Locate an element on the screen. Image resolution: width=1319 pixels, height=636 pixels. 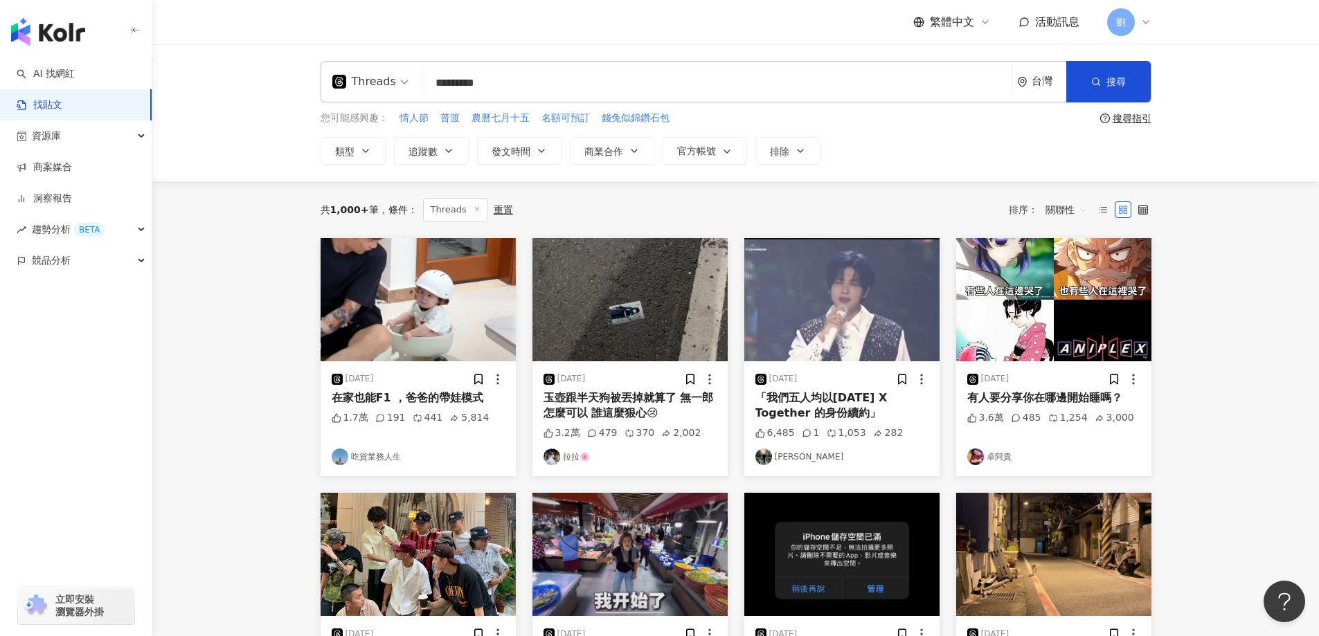
span: 立即安裝 瀏覽器外掛 is located at coordinates (80, 606).